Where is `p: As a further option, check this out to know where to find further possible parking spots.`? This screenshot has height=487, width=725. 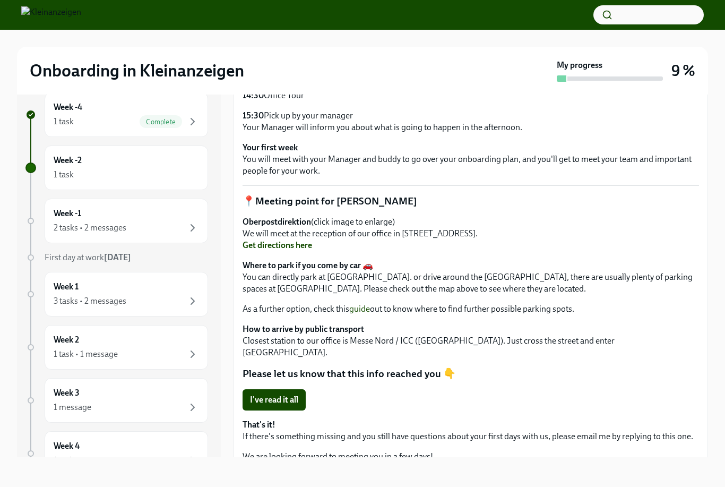 p: As a further option, check this out to know where to find further possible parking spots. is located at coordinates (471, 309).